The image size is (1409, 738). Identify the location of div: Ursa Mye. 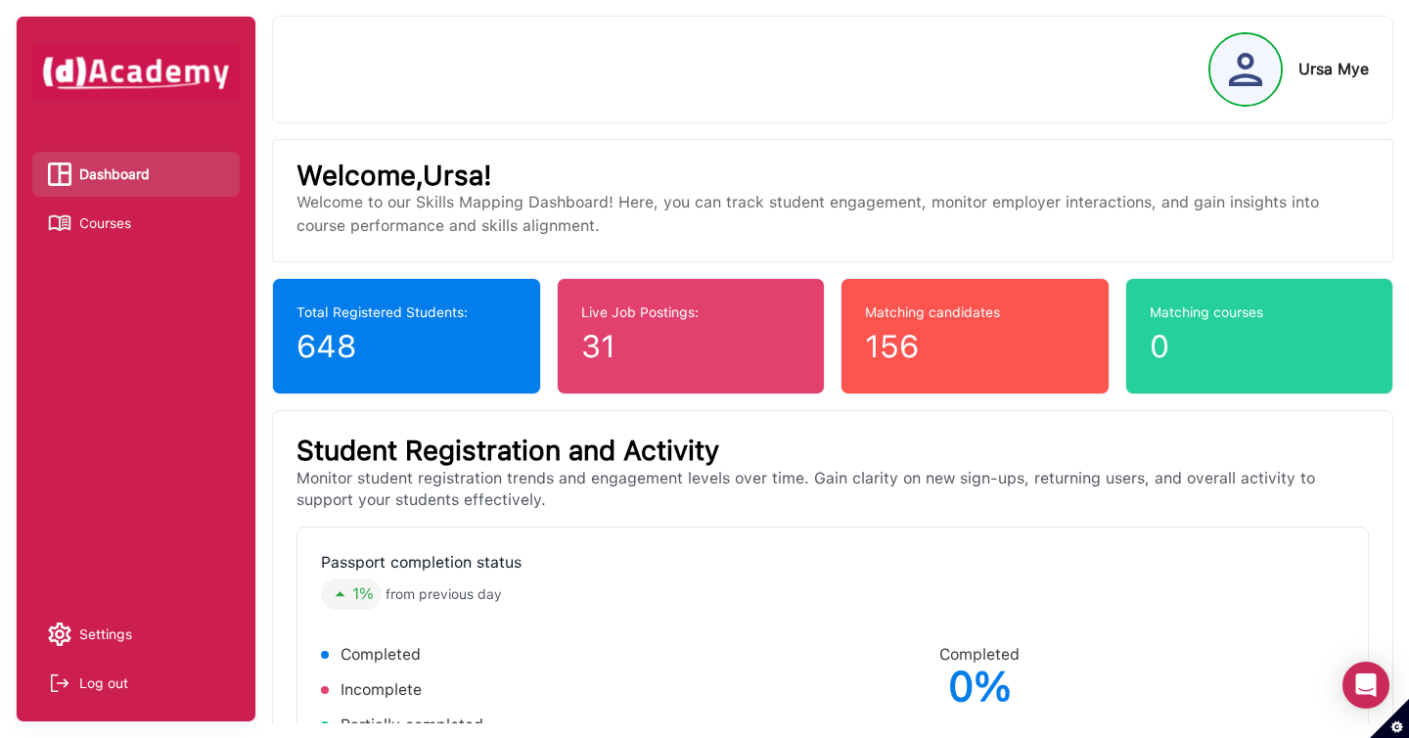
(1333, 68).